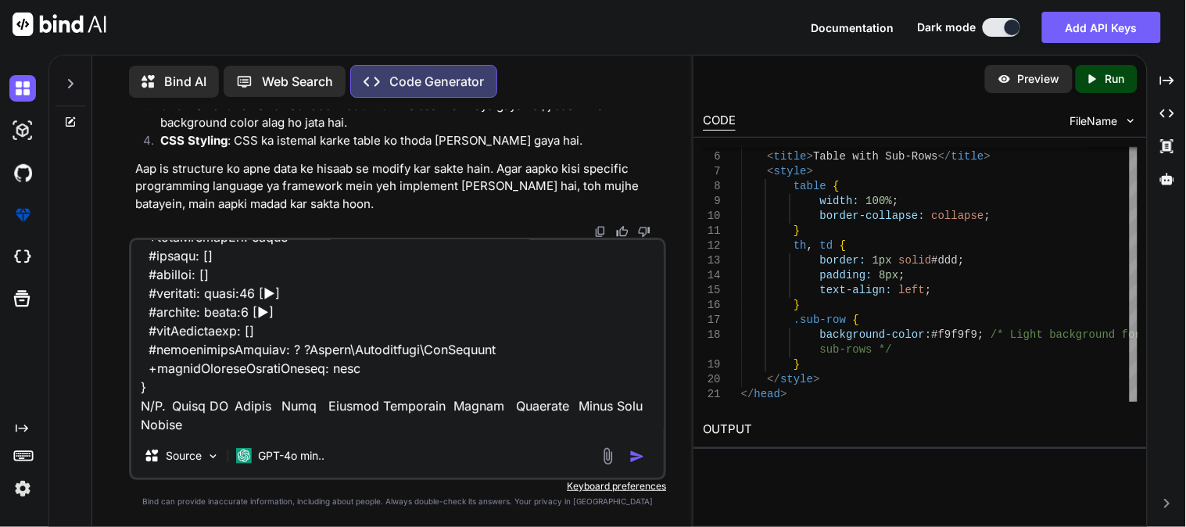 This screenshot has height=527, width=1186. What do you see at coordinates (607, 456) in the screenshot?
I see `img: attachment` at bounding box center [607, 456].